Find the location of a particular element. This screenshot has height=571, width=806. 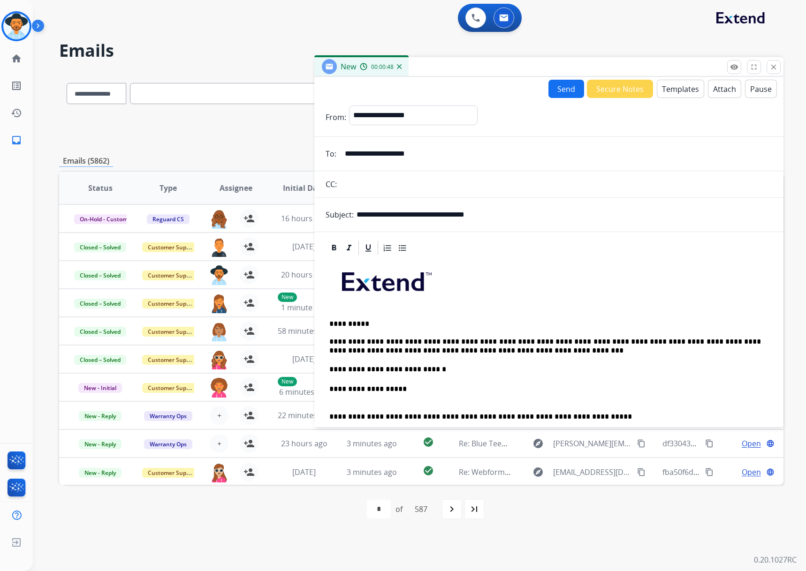

span: 20 hours ago is located at coordinates (304, 275).